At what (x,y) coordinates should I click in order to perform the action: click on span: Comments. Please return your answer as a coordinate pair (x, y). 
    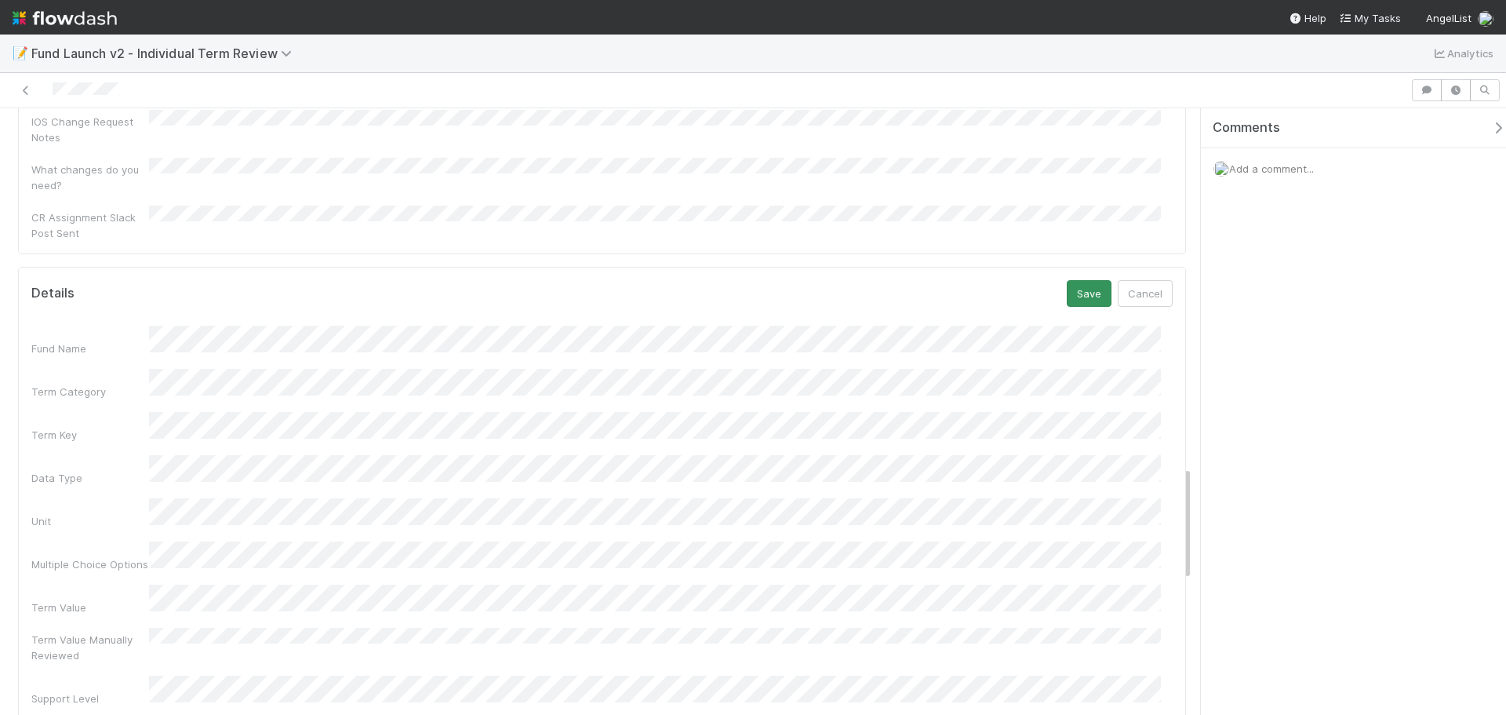
    Looking at the image, I should click on (1247, 128).